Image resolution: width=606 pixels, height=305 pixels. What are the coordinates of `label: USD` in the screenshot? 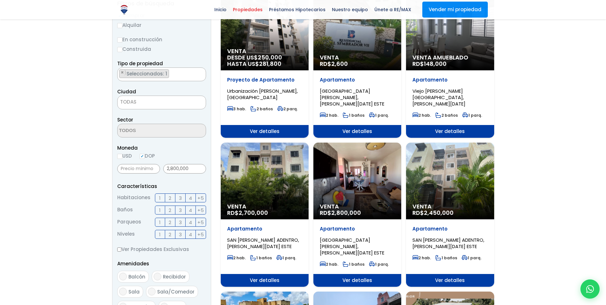 It's located at (125, 156).